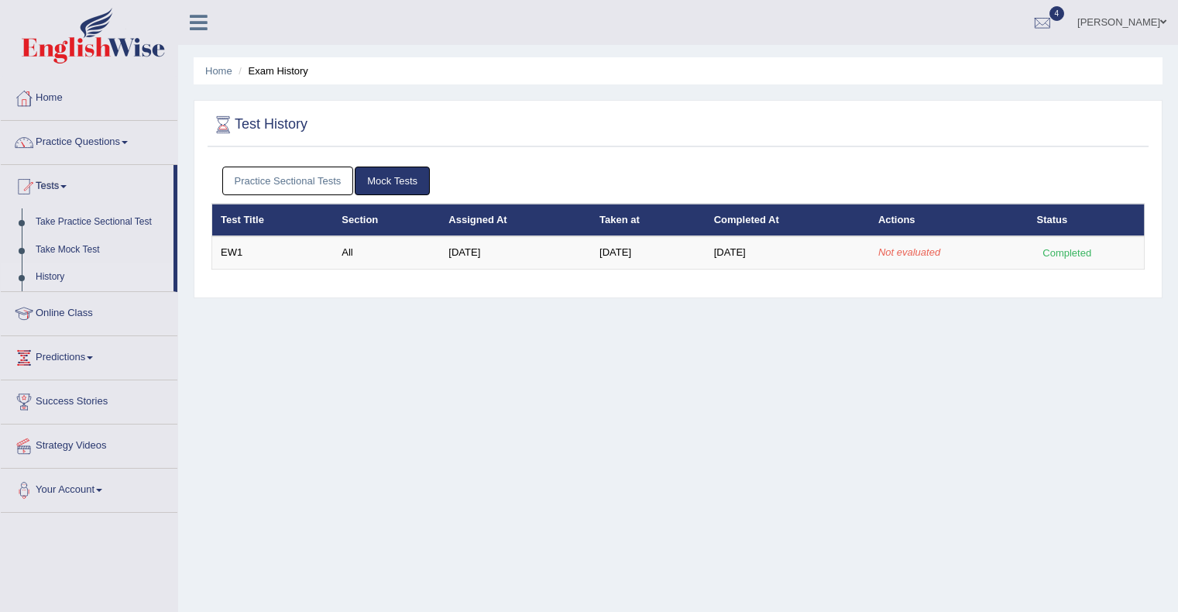 Image resolution: width=1178 pixels, height=612 pixels. I want to click on a: Take Practice Sectional Test, so click(101, 222).